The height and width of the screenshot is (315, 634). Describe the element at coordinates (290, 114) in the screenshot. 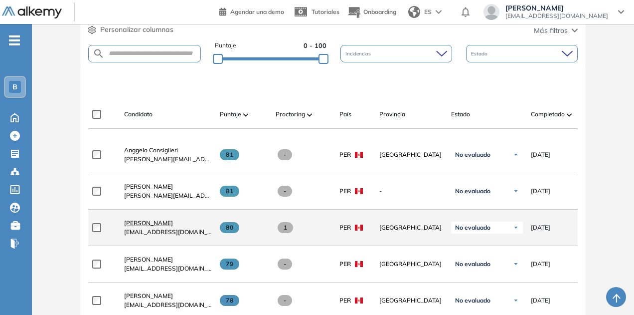

I see `span: Proctoring` at that location.